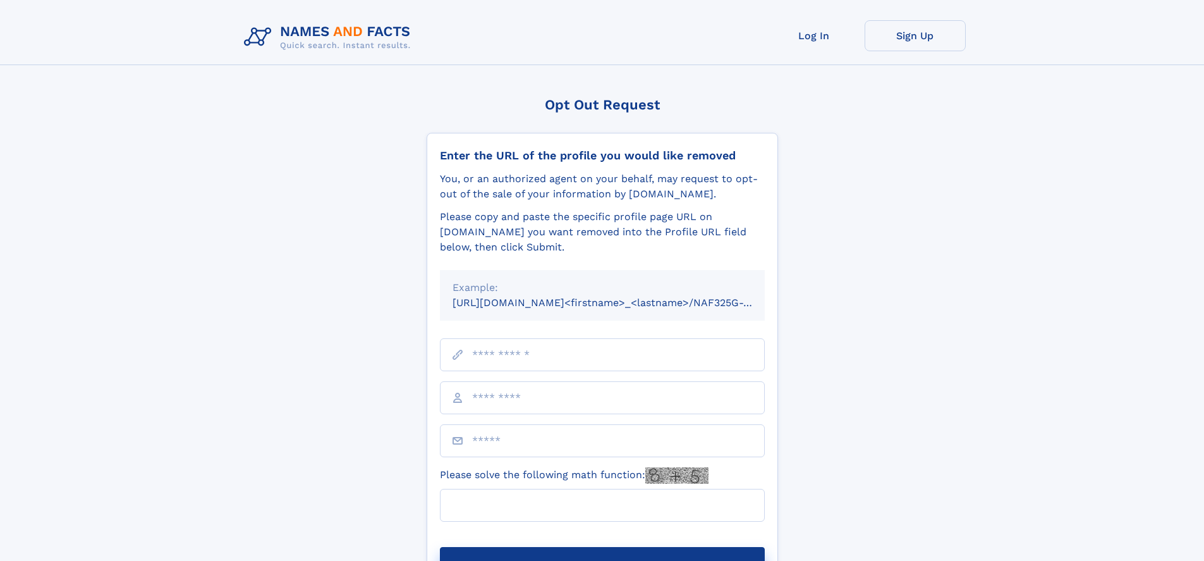 This screenshot has width=1204, height=561. I want to click on a: Sign Up, so click(915, 35).